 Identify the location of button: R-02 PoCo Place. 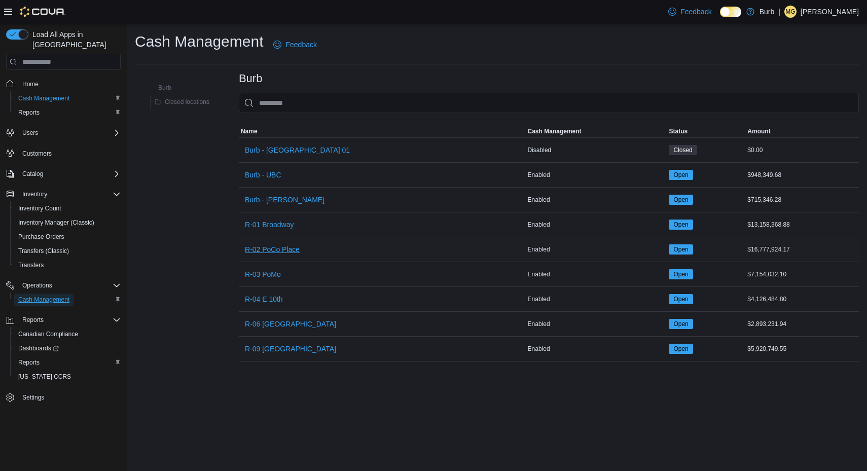
(272, 250).